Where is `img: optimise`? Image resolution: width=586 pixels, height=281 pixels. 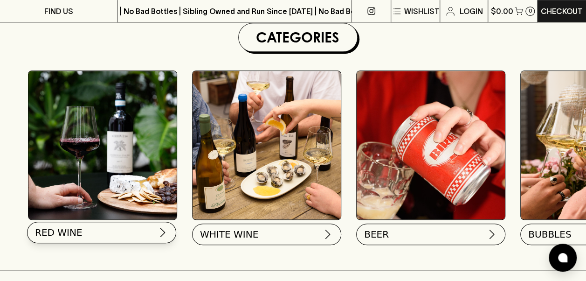 img: optimise is located at coordinates (267, 145).